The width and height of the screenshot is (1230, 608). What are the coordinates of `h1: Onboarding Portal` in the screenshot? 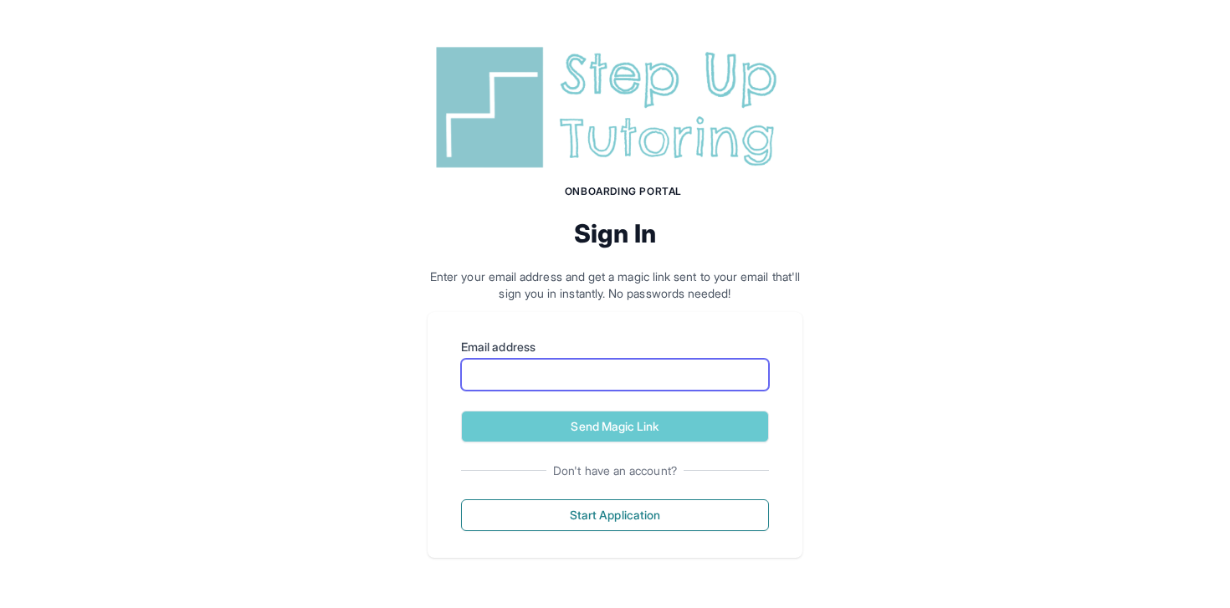 It's located at (623, 192).